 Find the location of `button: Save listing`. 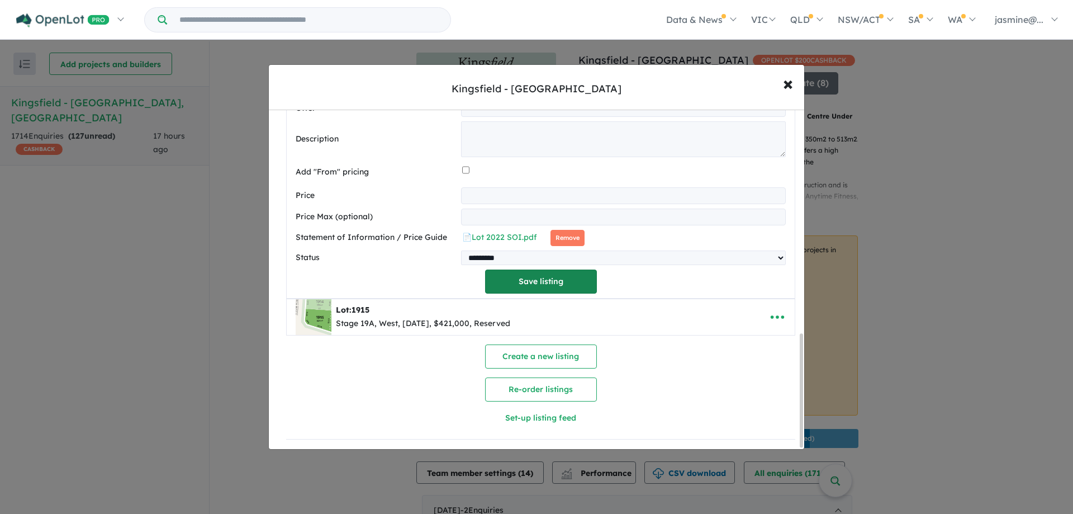

button: Save listing is located at coordinates (541, 281).